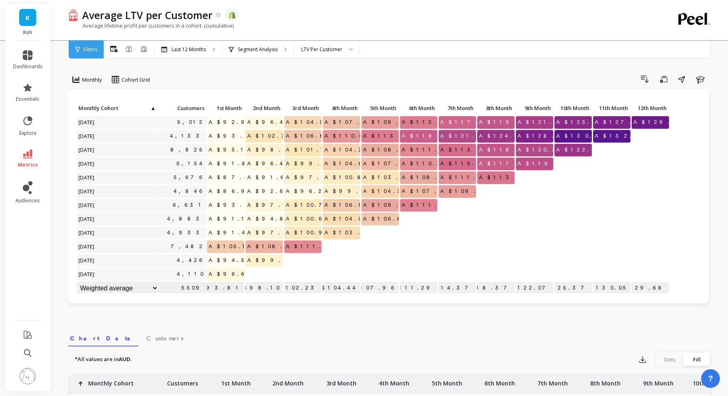 This screenshot has height=396, width=728. What do you see at coordinates (182, 381) in the screenshot?
I see `p: Customers` at bounding box center [182, 381].